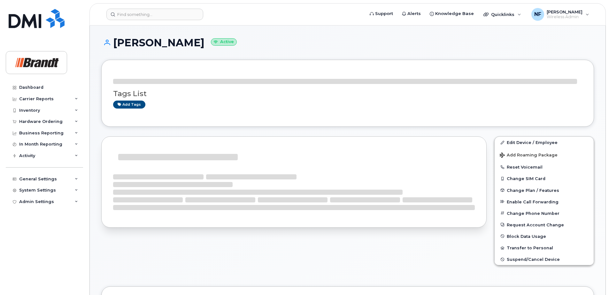 Image resolution: width=609 pixels, height=295 pixels. What do you see at coordinates (544, 248) in the screenshot?
I see `button: Transfer to Personal` at bounding box center [544, 248].